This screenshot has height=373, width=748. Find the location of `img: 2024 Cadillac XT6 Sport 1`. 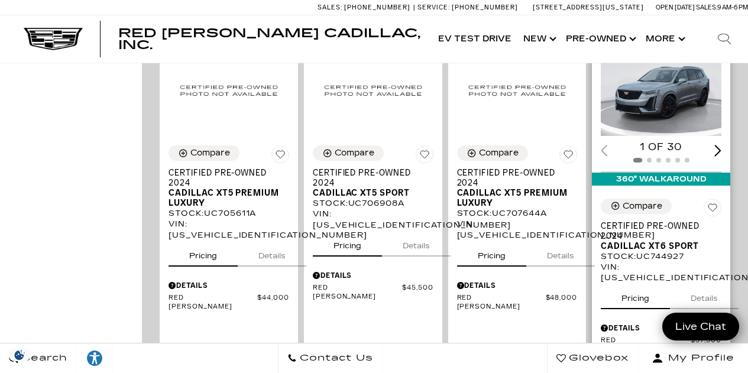

img: 2024 Cadillac XT6 Sport 1 is located at coordinates (662, 90).